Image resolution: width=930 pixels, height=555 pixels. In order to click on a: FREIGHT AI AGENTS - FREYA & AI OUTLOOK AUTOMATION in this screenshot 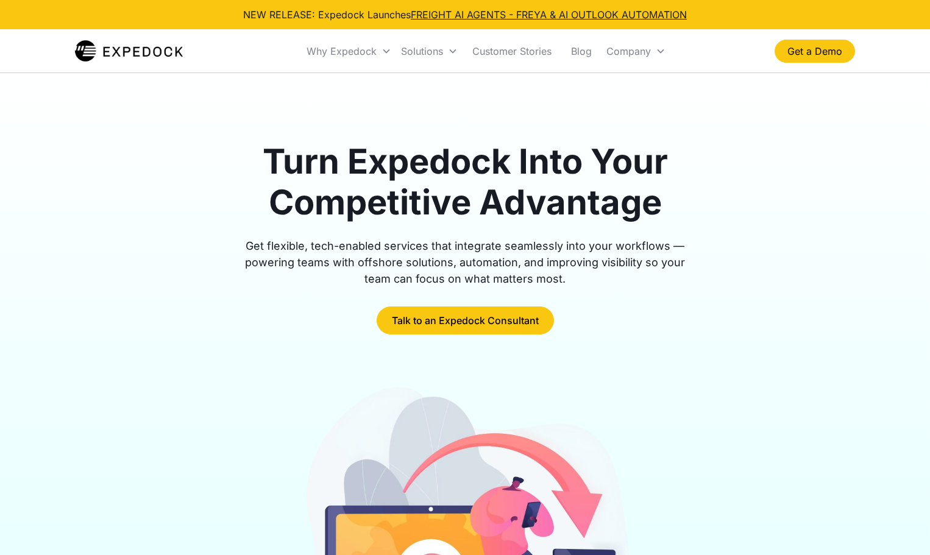, I will do `click(548, 15)`.